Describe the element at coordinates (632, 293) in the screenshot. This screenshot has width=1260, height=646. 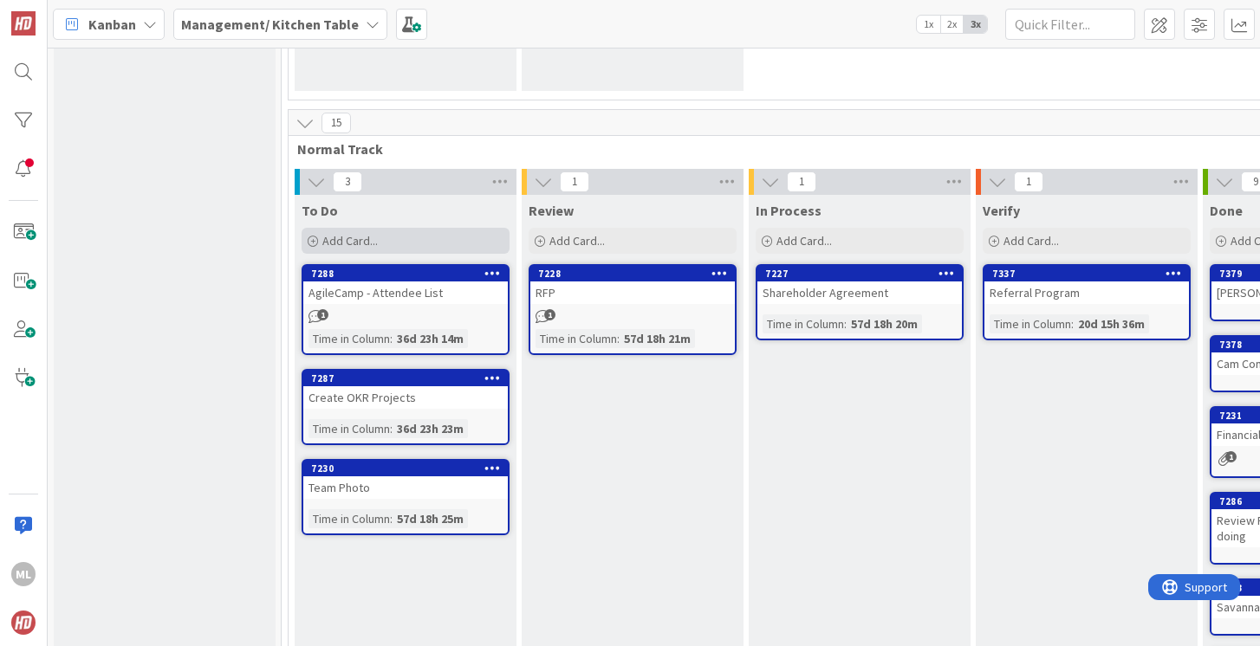
I see `div: RFP` at that location.